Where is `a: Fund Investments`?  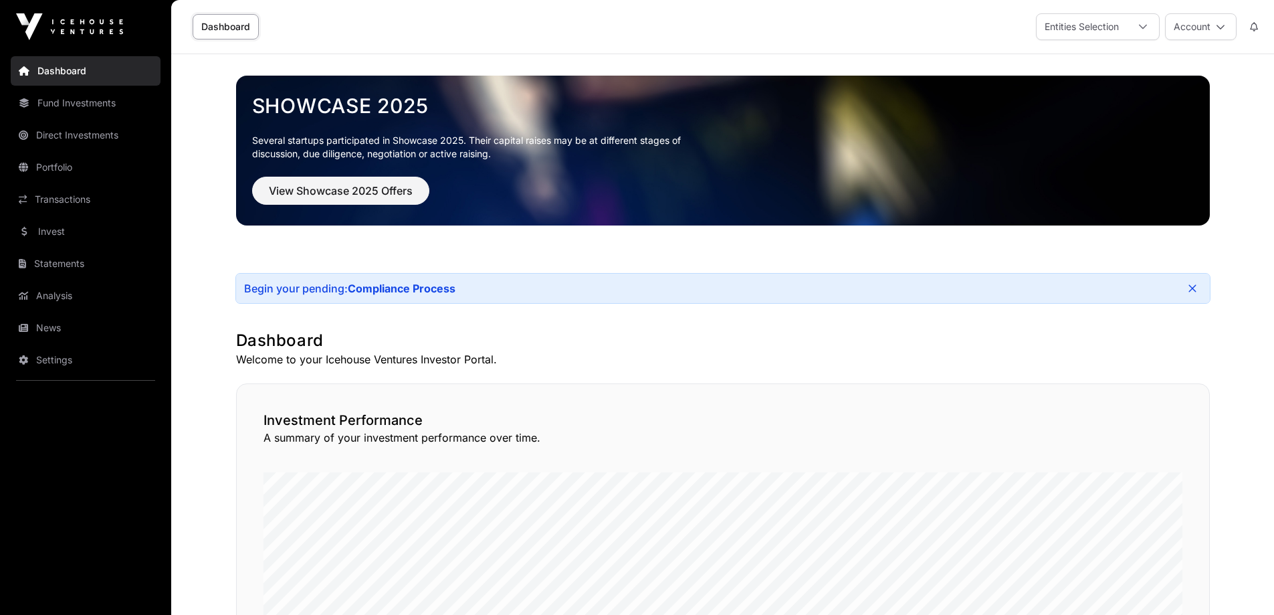 a: Fund Investments is located at coordinates (86, 103).